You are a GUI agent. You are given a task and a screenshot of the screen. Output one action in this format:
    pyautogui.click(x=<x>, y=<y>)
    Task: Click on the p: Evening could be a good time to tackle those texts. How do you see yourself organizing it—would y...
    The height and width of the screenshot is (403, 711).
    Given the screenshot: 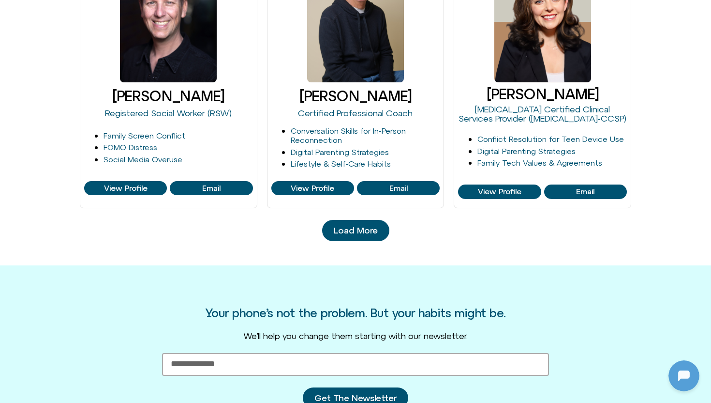 What is the action you would take?
    pyautogui.click(x=100, y=225)
    